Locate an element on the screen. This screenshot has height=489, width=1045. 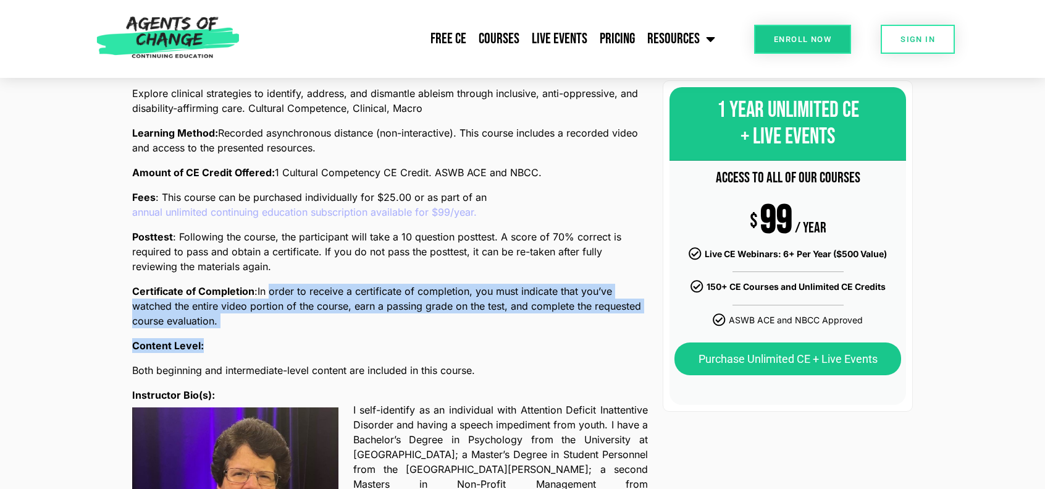
a: Enroll Now is located at coordinates (802, 39).